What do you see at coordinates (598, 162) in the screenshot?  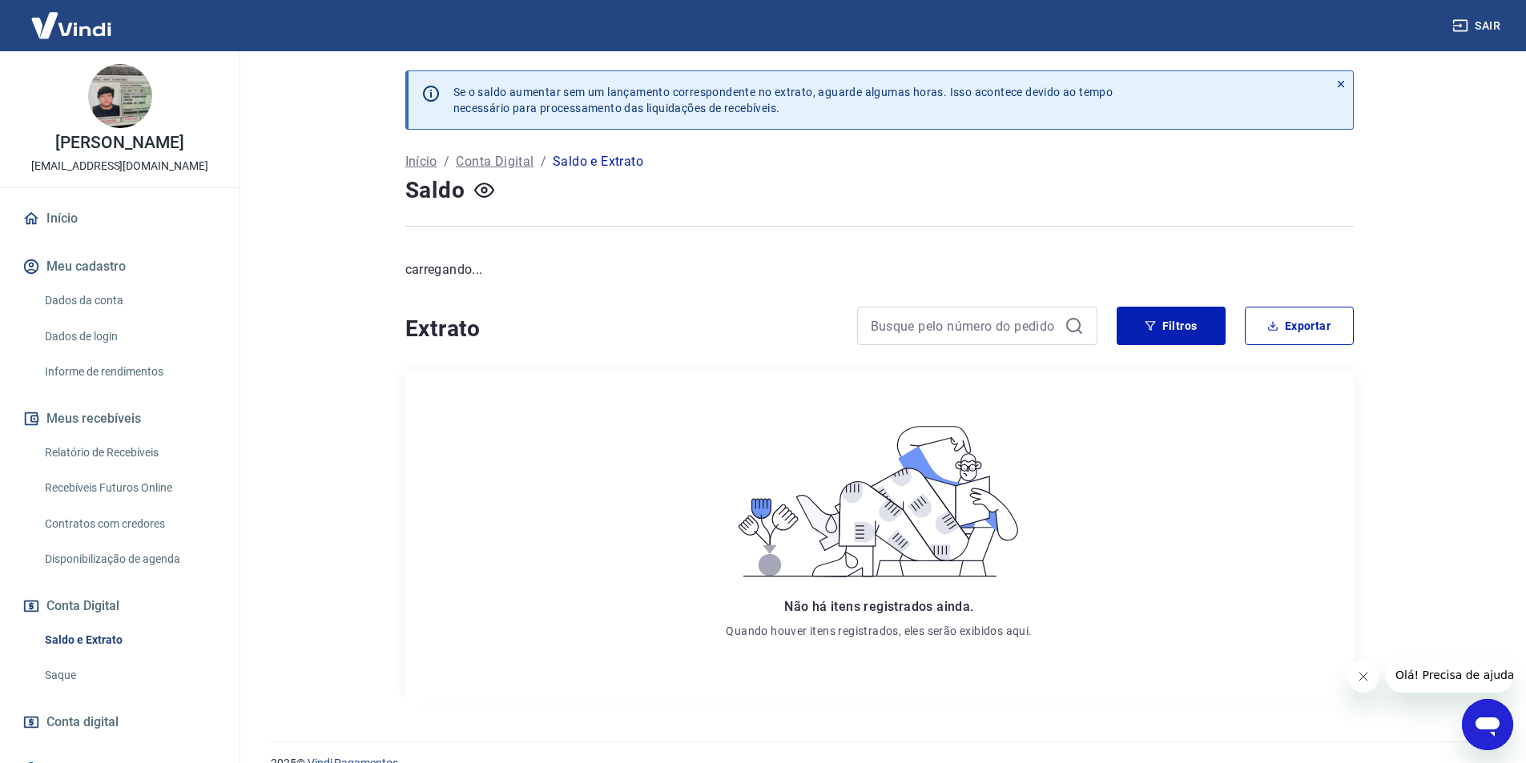 I see `p: Saldo e Extrato` at bounding box center [598, 162].